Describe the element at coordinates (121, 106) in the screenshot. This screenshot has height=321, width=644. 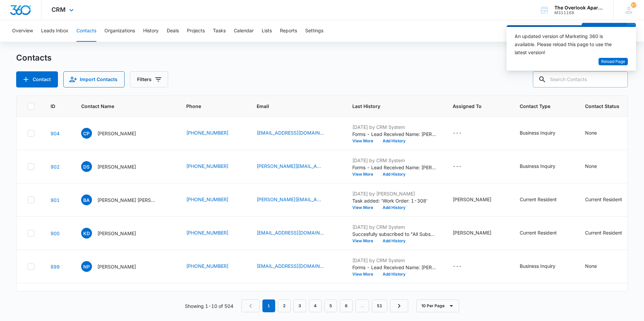
I see `span: Contact Name` at that location.